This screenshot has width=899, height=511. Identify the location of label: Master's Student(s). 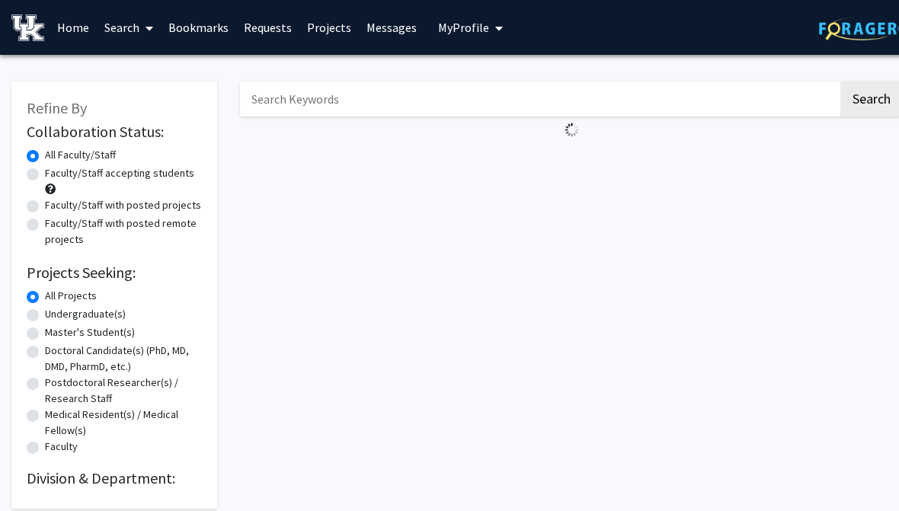
(90, 332).